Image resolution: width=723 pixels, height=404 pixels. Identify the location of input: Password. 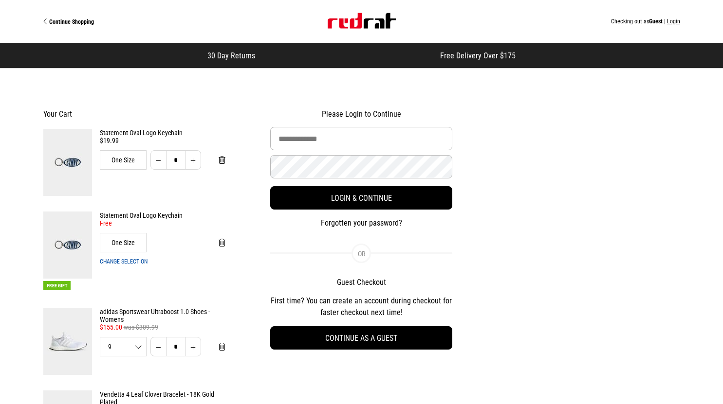
(361, 167).